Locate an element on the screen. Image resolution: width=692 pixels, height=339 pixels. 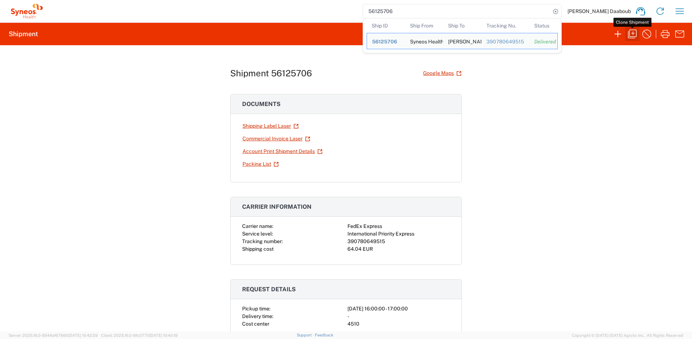
div: FedEx Express is located at coordinates (398, 226).